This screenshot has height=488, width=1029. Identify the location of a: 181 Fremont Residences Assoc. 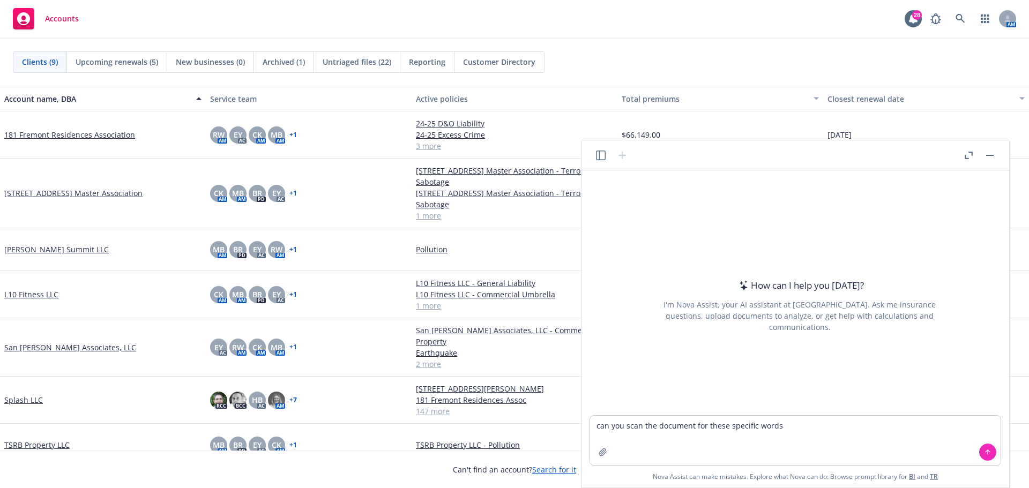
(514, 400).